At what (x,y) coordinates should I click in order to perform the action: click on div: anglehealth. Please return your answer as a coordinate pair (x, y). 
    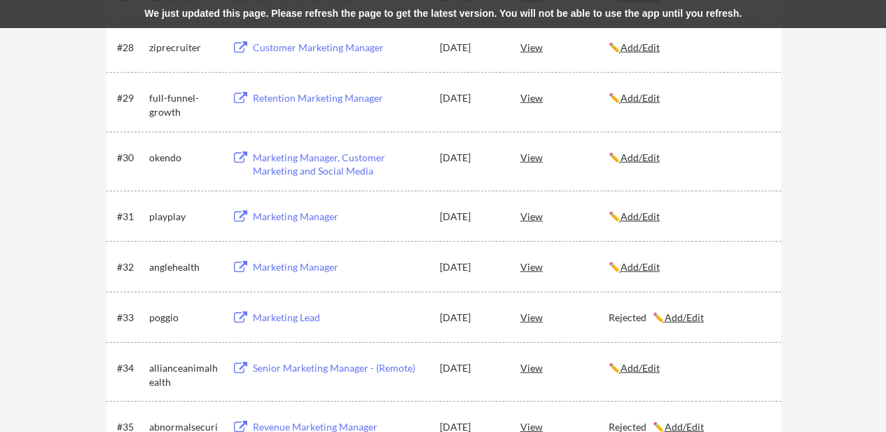
    Looking at the image, I should click on (184, 267).